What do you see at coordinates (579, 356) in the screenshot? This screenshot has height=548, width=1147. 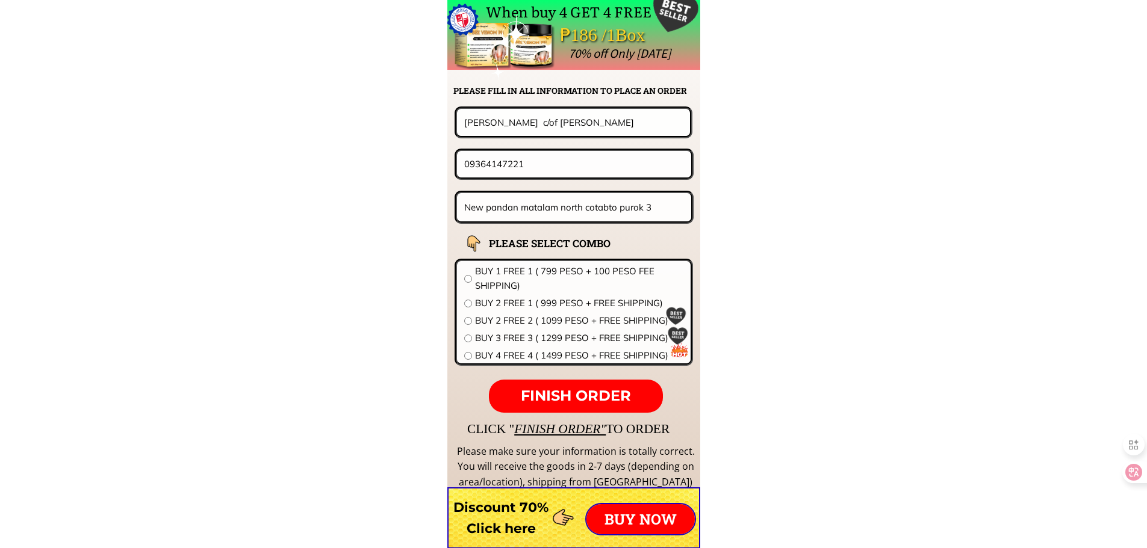 I see `span: BUY 4 FREE 4 ( 1499 PESO + FREE SHIPPING)` at bounding box center [579, 356].